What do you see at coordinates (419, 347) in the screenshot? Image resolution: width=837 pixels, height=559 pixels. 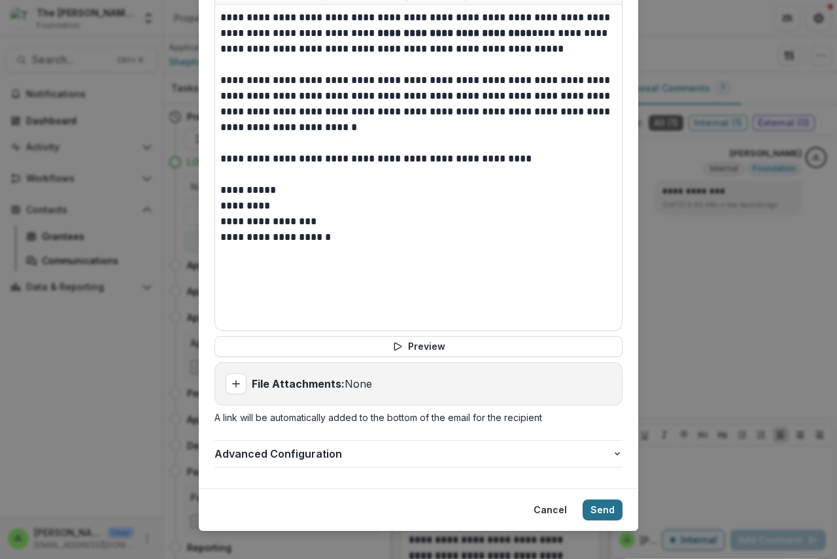 I see `button: Preview` at bounding box center [419, 347].